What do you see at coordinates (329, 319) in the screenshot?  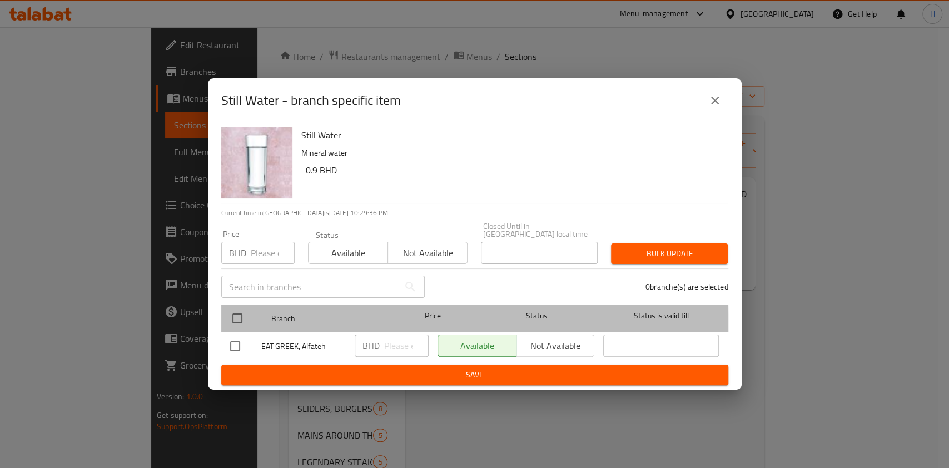 I see `span: Branch` at bounding box center [329, 319].